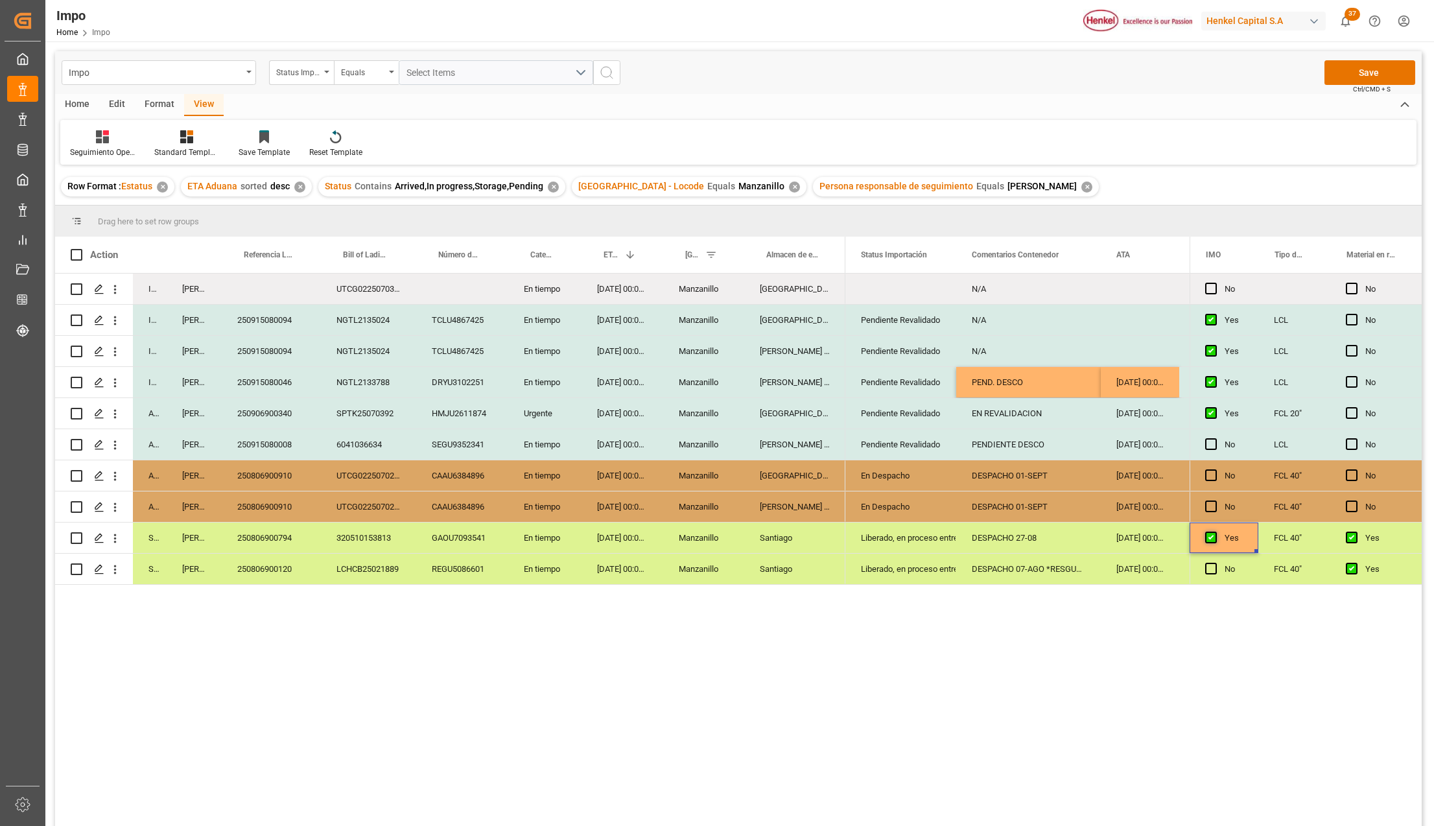 The height and width of the screenshot is (826, 1434). Describe the element at coordinates (368, 569) in the screenshot. I see `div: LCHCB25021889` at that location.